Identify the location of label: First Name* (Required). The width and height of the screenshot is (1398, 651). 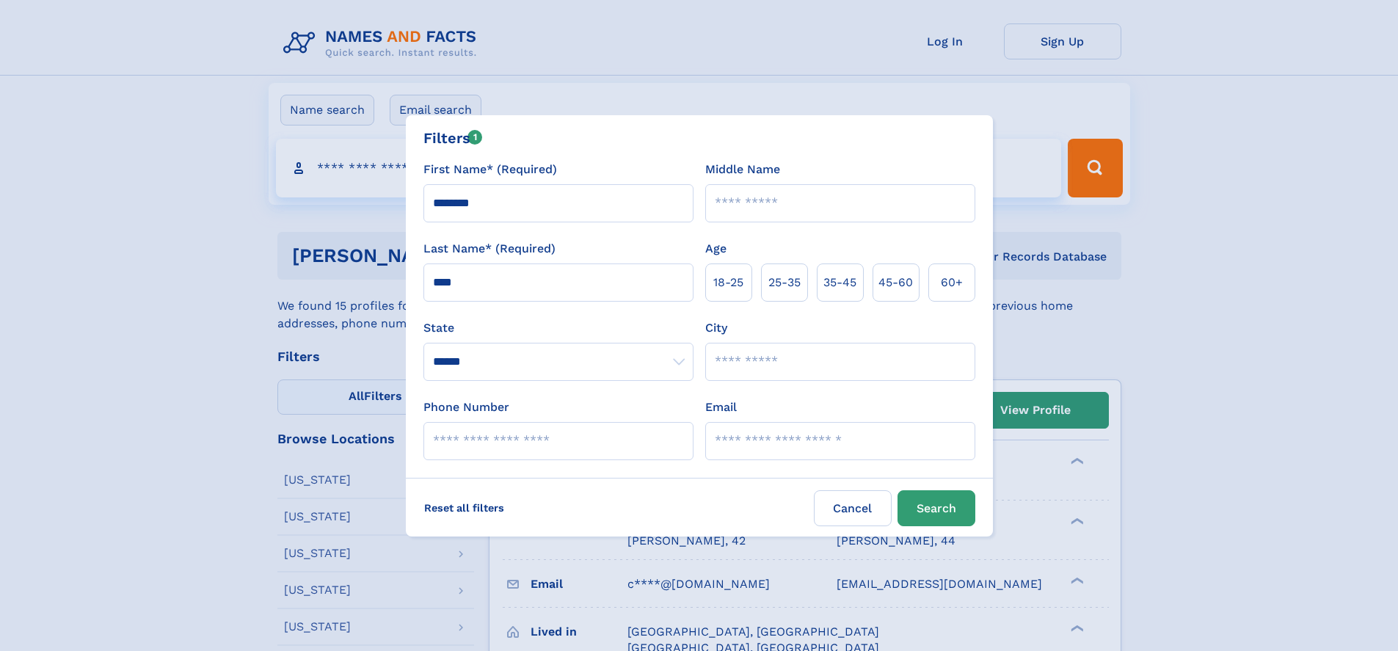
(490, 170).